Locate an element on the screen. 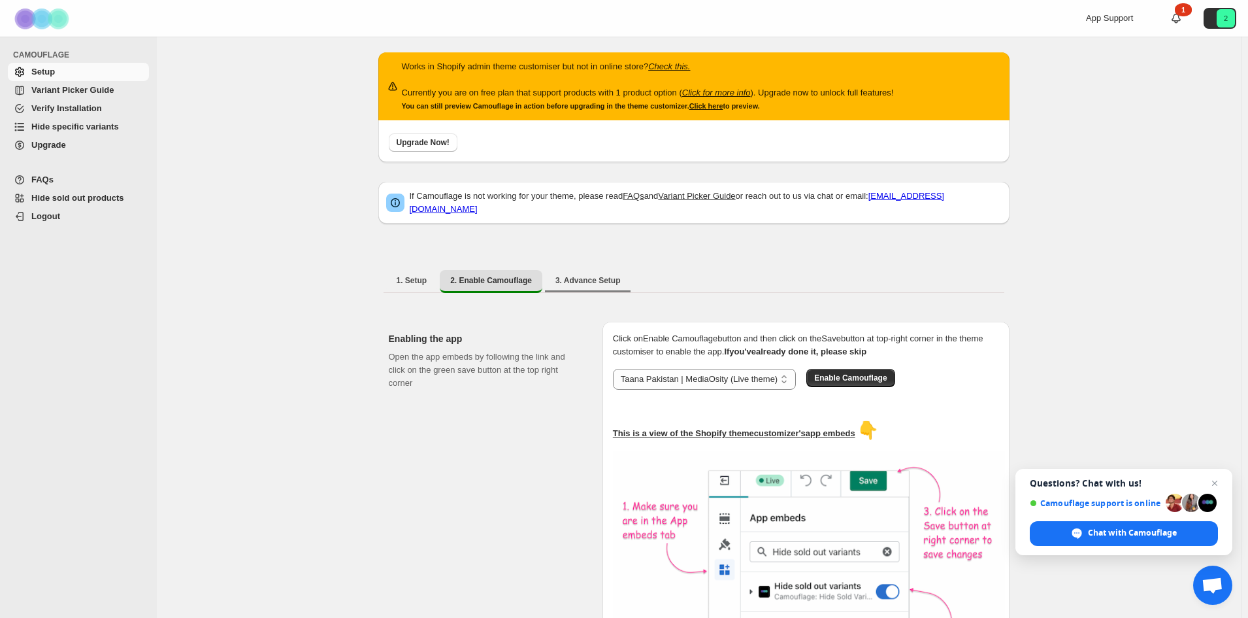  span: 3. Advance Setup is located at coordinates (588, 280).